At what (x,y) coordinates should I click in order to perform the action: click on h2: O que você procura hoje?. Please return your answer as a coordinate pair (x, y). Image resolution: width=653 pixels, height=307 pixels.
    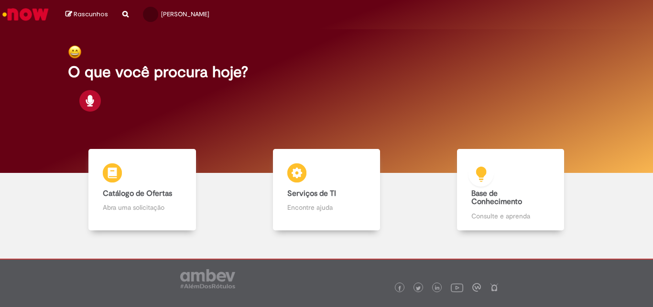
    Looking at the image, I should click on (327, 72).